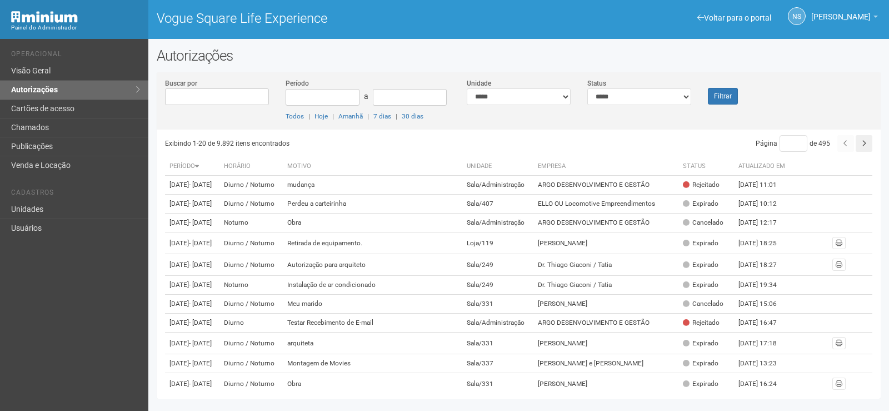 This screenshot has width=889, height=411. I want to click on a: Todos, so click(294, 116).